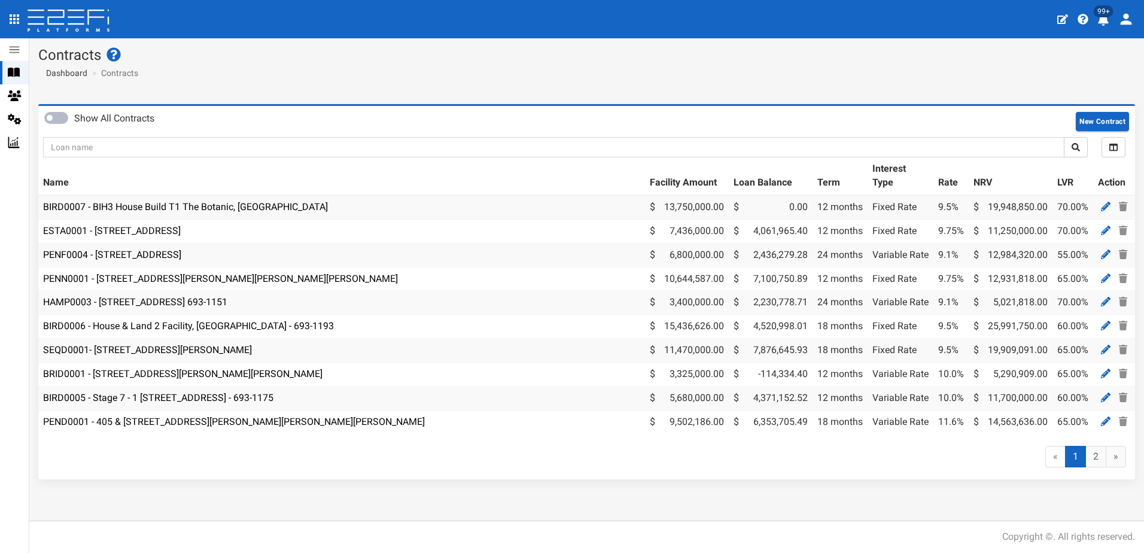  What do you see at coordinates (1011, 351) in the screenshot?
I see `td: 19,909,091.00` at bounding box center [1011, 351].